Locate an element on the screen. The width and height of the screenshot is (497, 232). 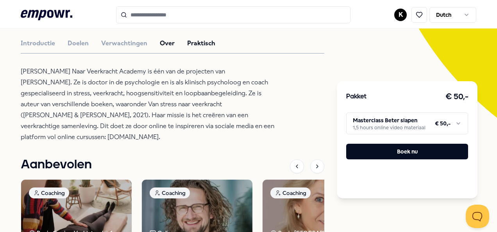
button: Verwachtingen is located at coordinates (124, 43).